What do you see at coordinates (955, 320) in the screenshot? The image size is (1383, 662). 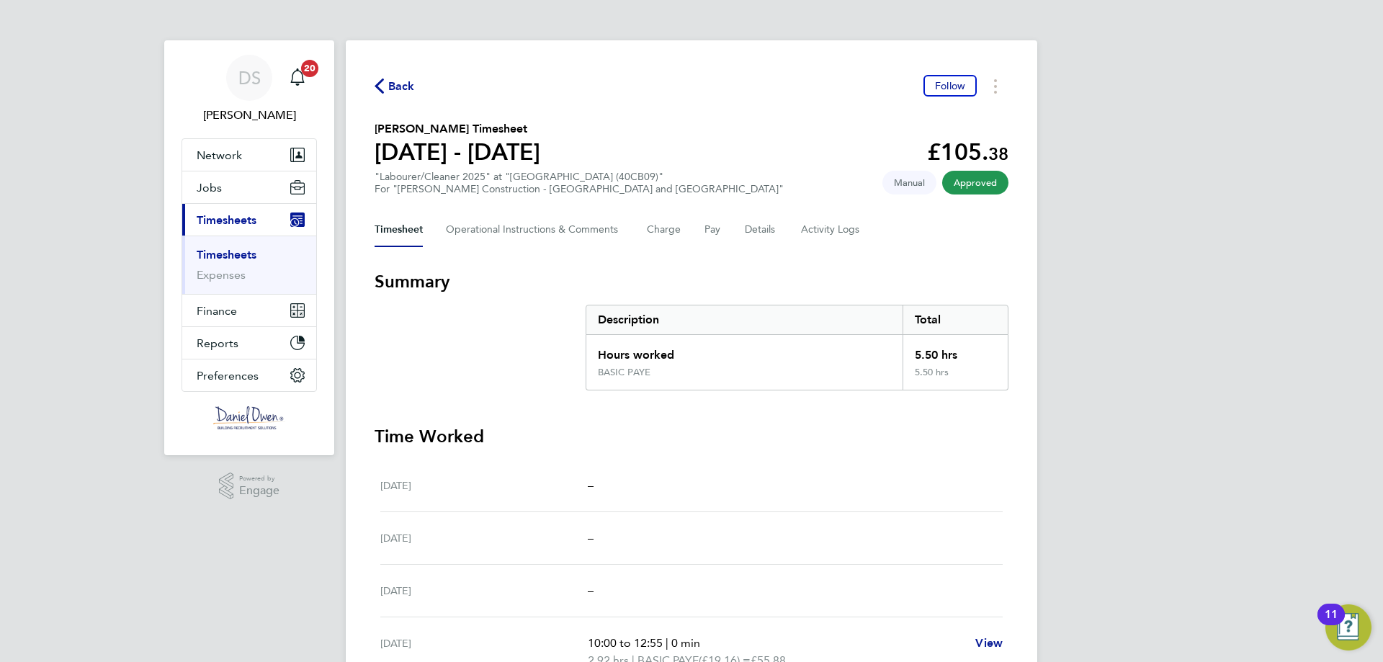 I see `div: Total` at bounding box center [955, 320].